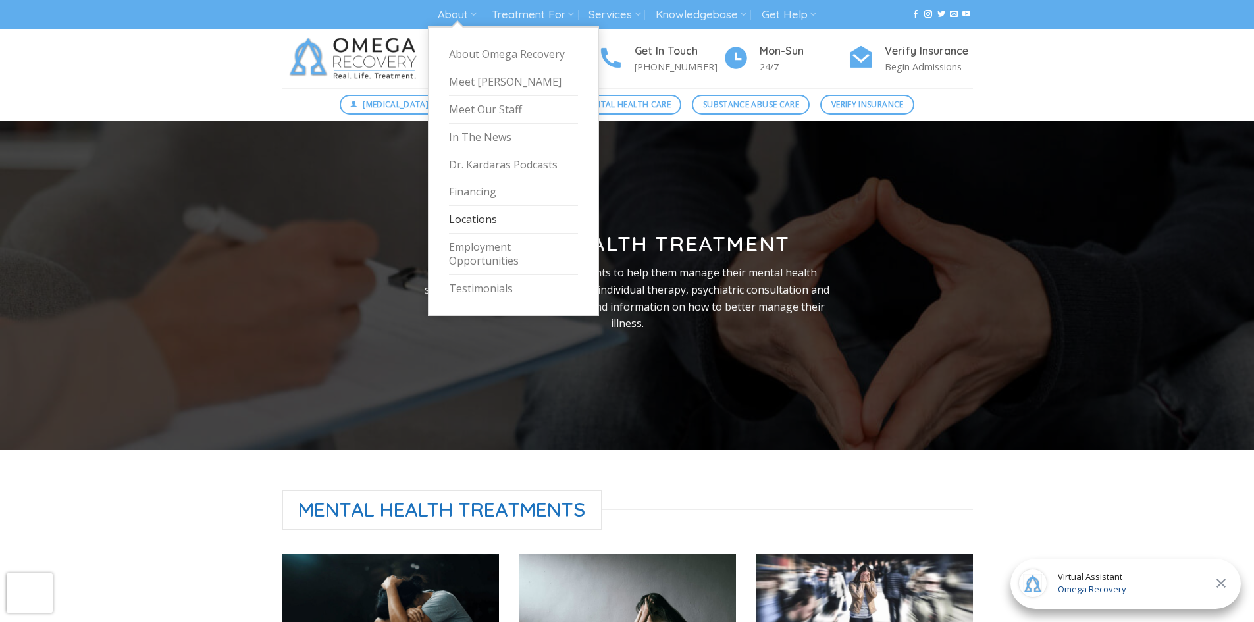 The width and height of the screenshot is (1254, 622). What do you see at coordinates (929, 66) in the screenshot?
I see `p: Begin Admissions` at bounding box center [929, 66].